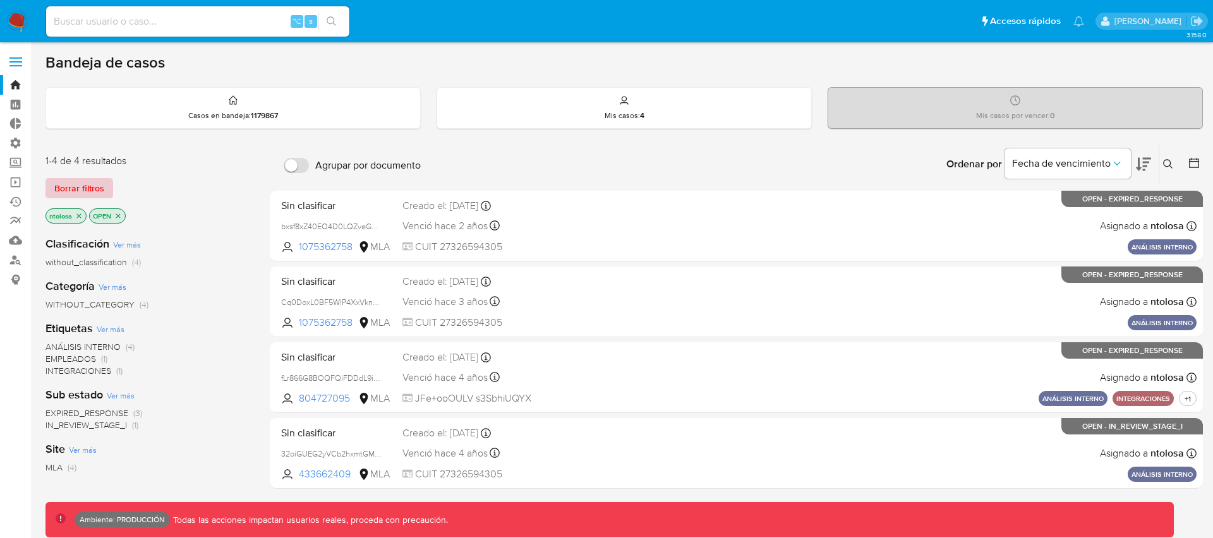 The image size is (1213, 538). I want to click on button: search-icon, so click(331, 21).